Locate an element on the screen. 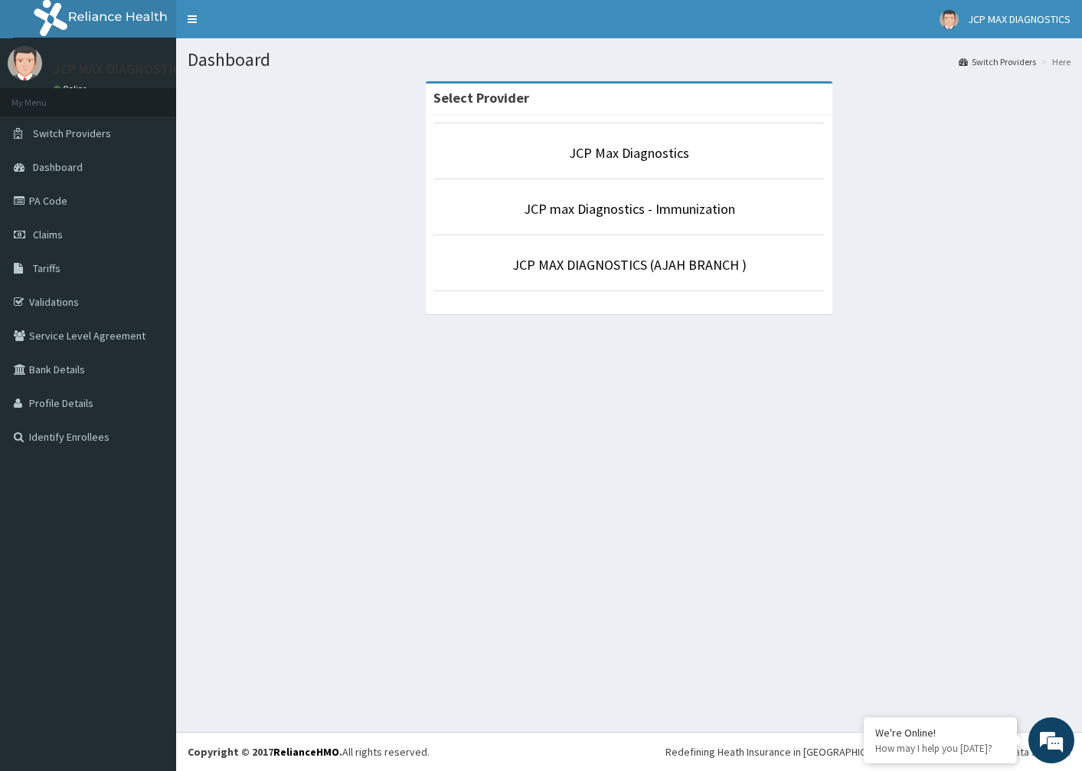 The height and width of the screenshot is (771, 1082). span: JCP MAX DIAGNOSTICS is located at coordinates (1020, 19).